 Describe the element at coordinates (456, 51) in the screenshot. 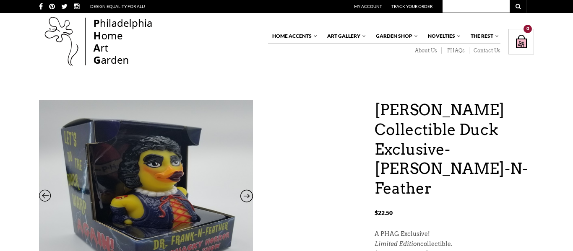

I see `a: PHAQs` at that location.